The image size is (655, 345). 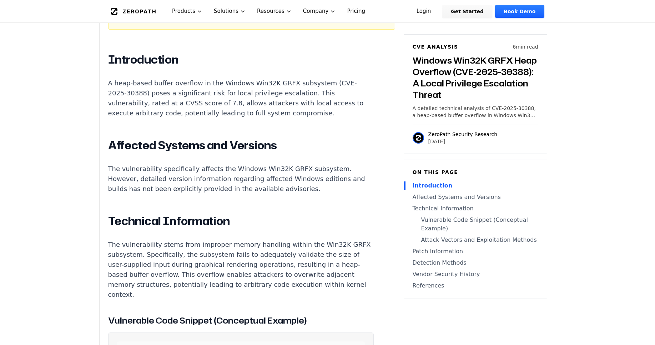 I want to click on h2: Affected Systems and Versions, so click(x=241, y=145).